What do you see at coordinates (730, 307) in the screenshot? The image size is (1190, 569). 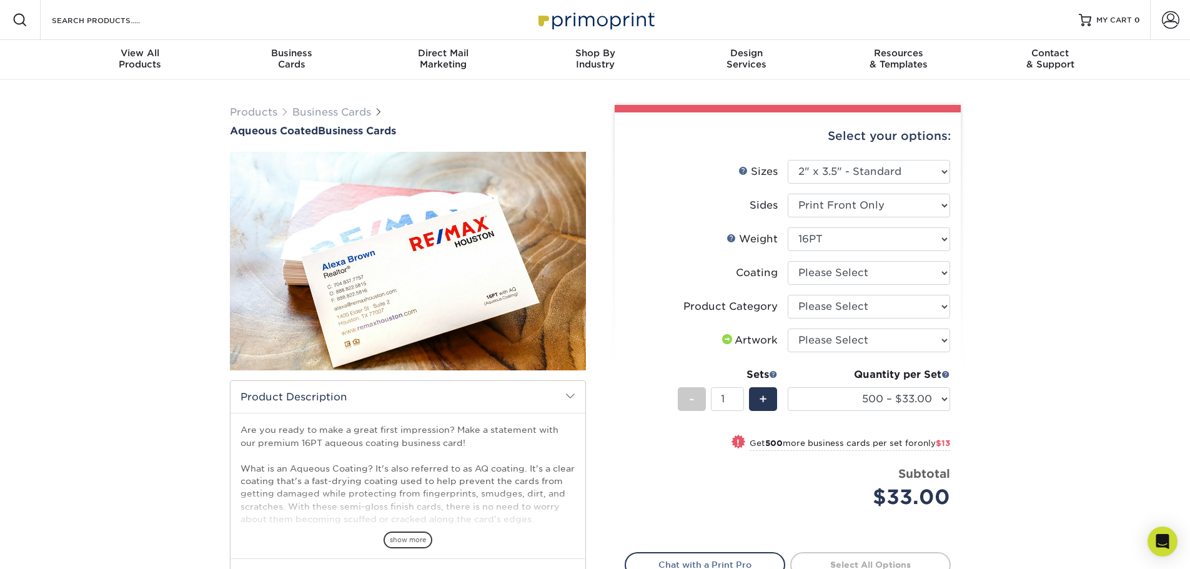 I see `div: Product Category` at bounding box center [730, 307].